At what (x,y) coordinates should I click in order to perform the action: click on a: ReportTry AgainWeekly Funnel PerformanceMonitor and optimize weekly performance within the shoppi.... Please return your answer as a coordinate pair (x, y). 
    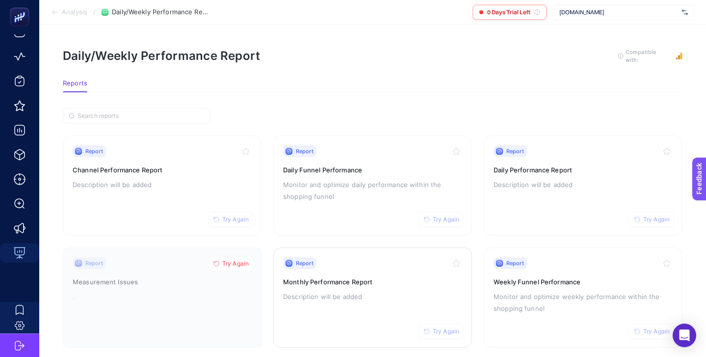
    Looking at the image, I should click on (583, 297).